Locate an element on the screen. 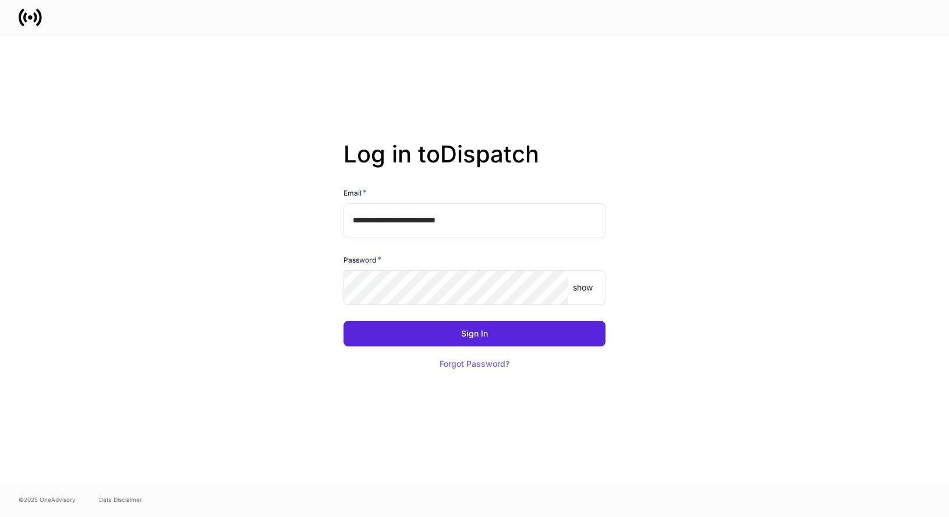  p: show is located at coordinates (583, 287).